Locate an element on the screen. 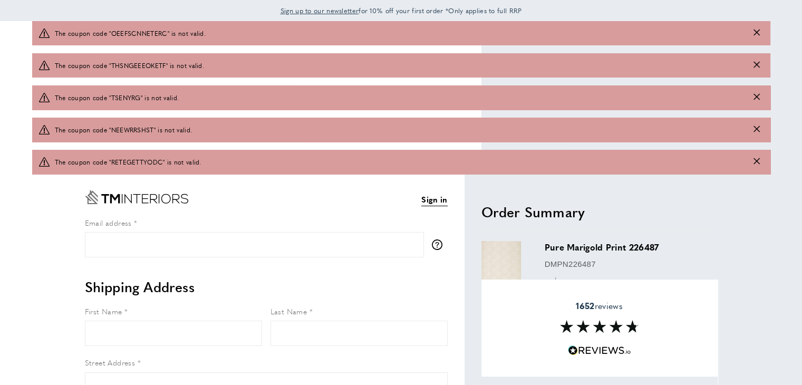 The image size is (802, 385). span: Last Name is located at coordinates (289, 311).